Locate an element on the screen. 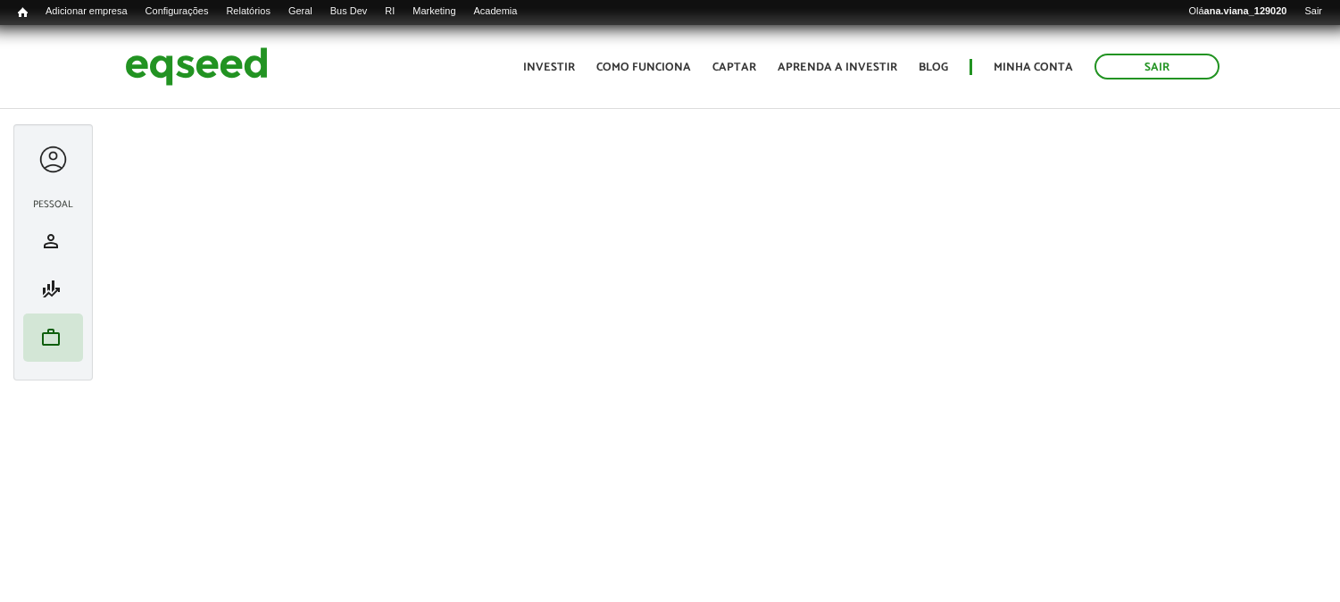 The height and width of the screenshot is (602, 1340). a: Início is located at coordinates (22, 12).